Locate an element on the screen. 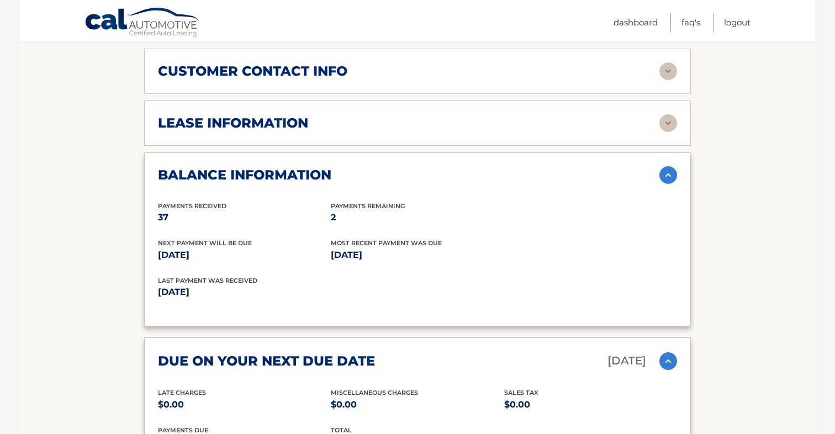 This screenshot has height=434, width=835. p: 2 is located at coordinates (417, 217).